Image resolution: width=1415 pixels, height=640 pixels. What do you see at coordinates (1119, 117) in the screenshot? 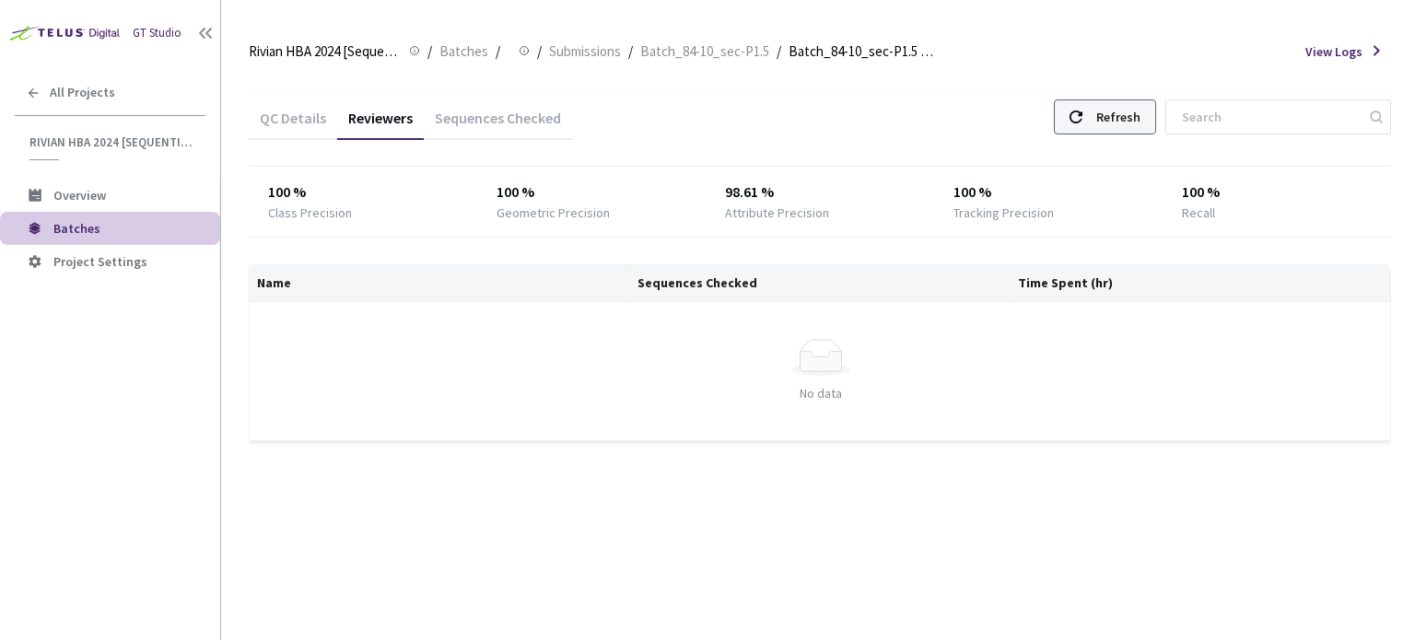
I see `div: Refresh` at bounding box center [1119, 117].